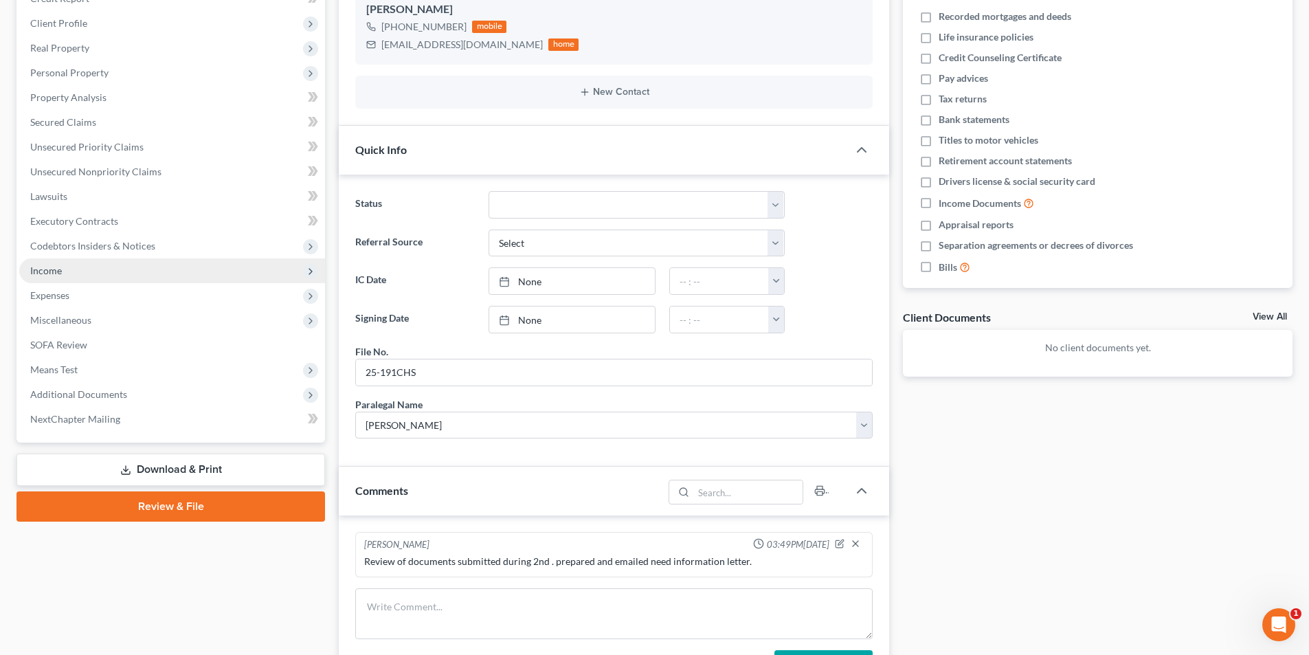  I want to click on span: Personal Property, so click(69, 72).